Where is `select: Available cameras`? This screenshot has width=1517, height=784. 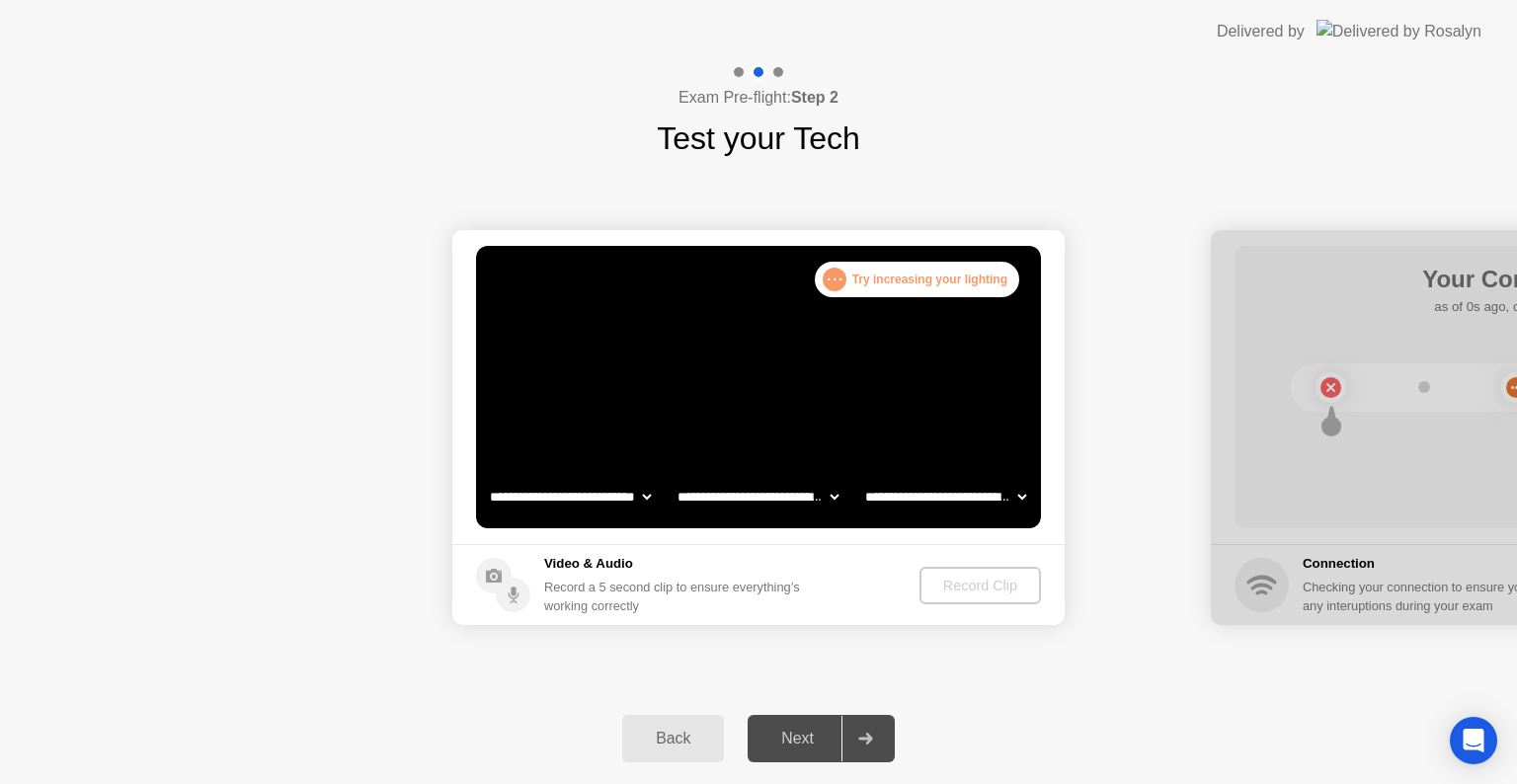
select: Available cameras is located at coordinates (570, 496).